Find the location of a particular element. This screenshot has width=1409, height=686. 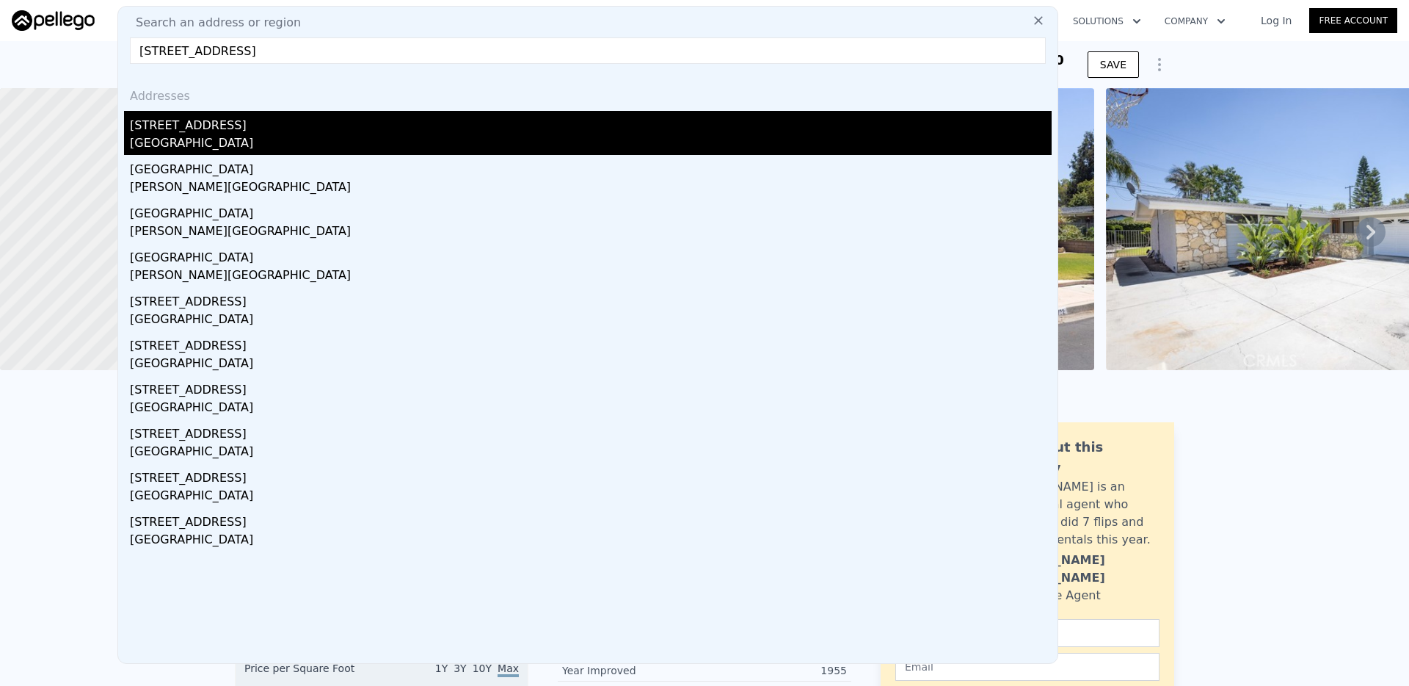

span: Search an address or region is located at coordinates (212, 23).